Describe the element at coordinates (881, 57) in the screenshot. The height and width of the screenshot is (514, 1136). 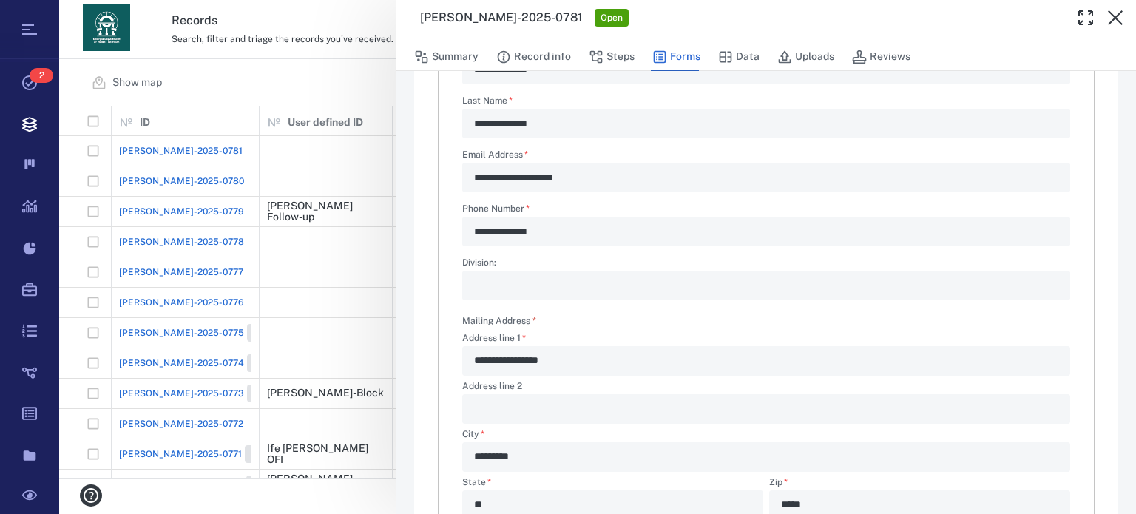
I see `button: Reviews` at that location.